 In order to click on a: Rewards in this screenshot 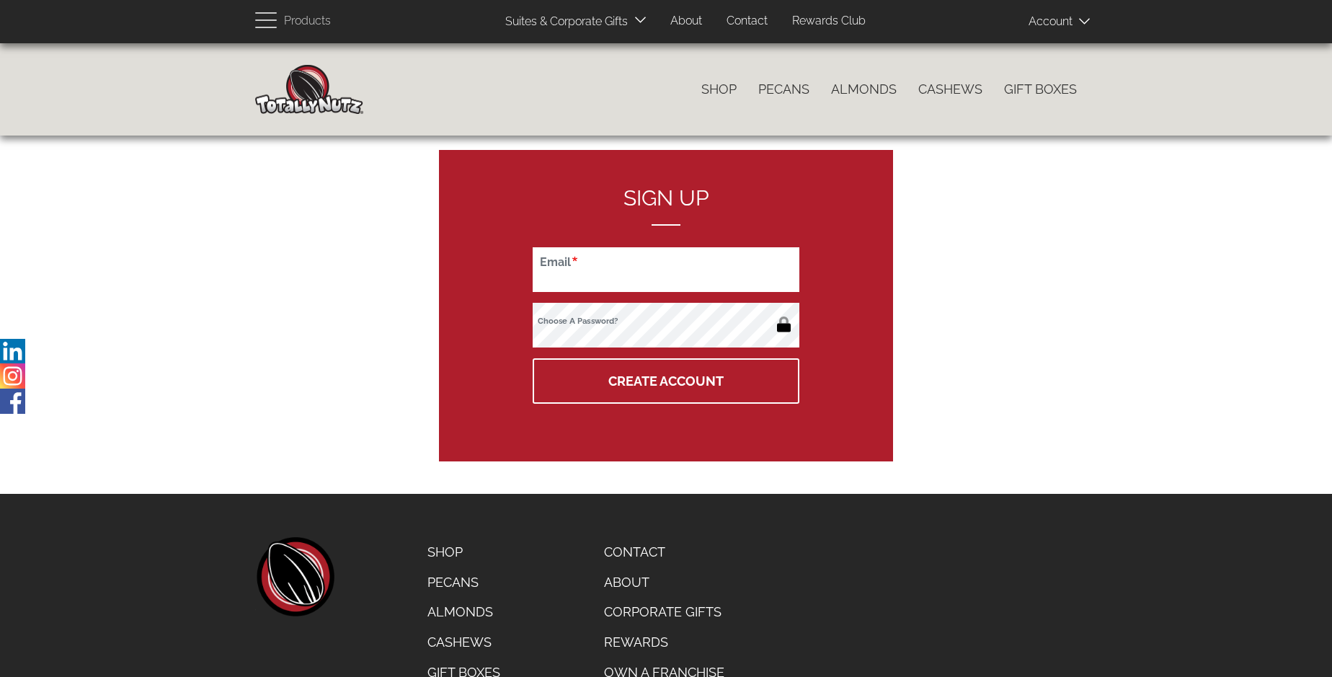, I will do `click(664, 642)`.